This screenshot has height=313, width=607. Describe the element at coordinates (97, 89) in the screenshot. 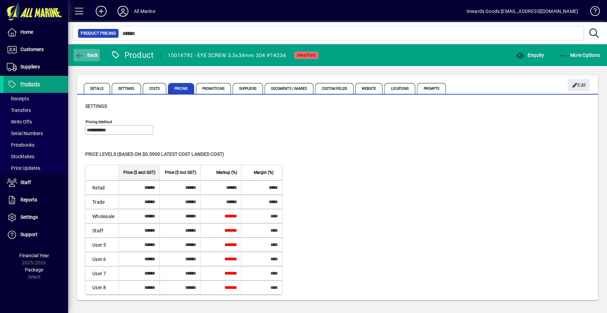

I see `span: Details` at that location.